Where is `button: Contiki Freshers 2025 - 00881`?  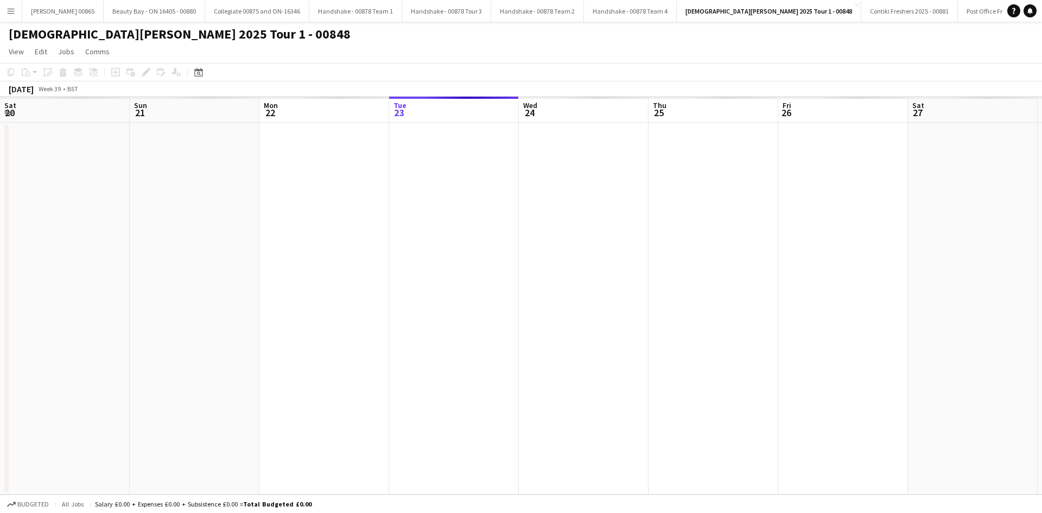
button: Contiki Freshers 2025 - 00881 is located at coordinates (909, 11).